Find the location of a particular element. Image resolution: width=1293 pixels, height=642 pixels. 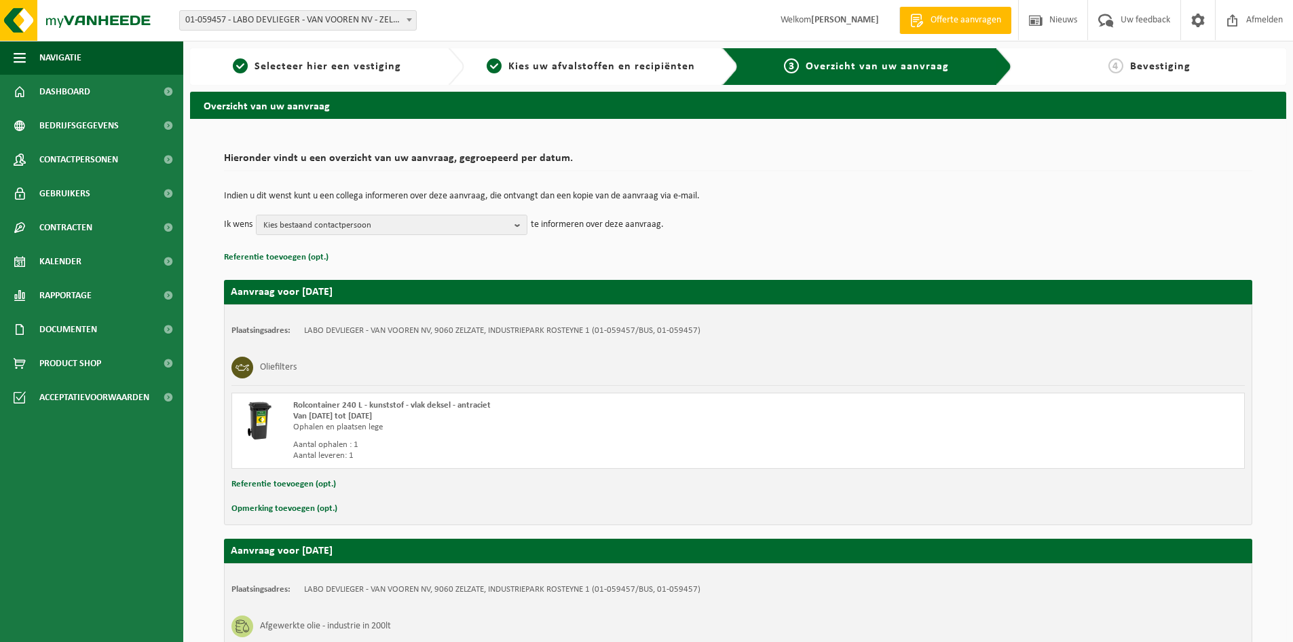

span: Documenten is located at coordinates (68, 329).